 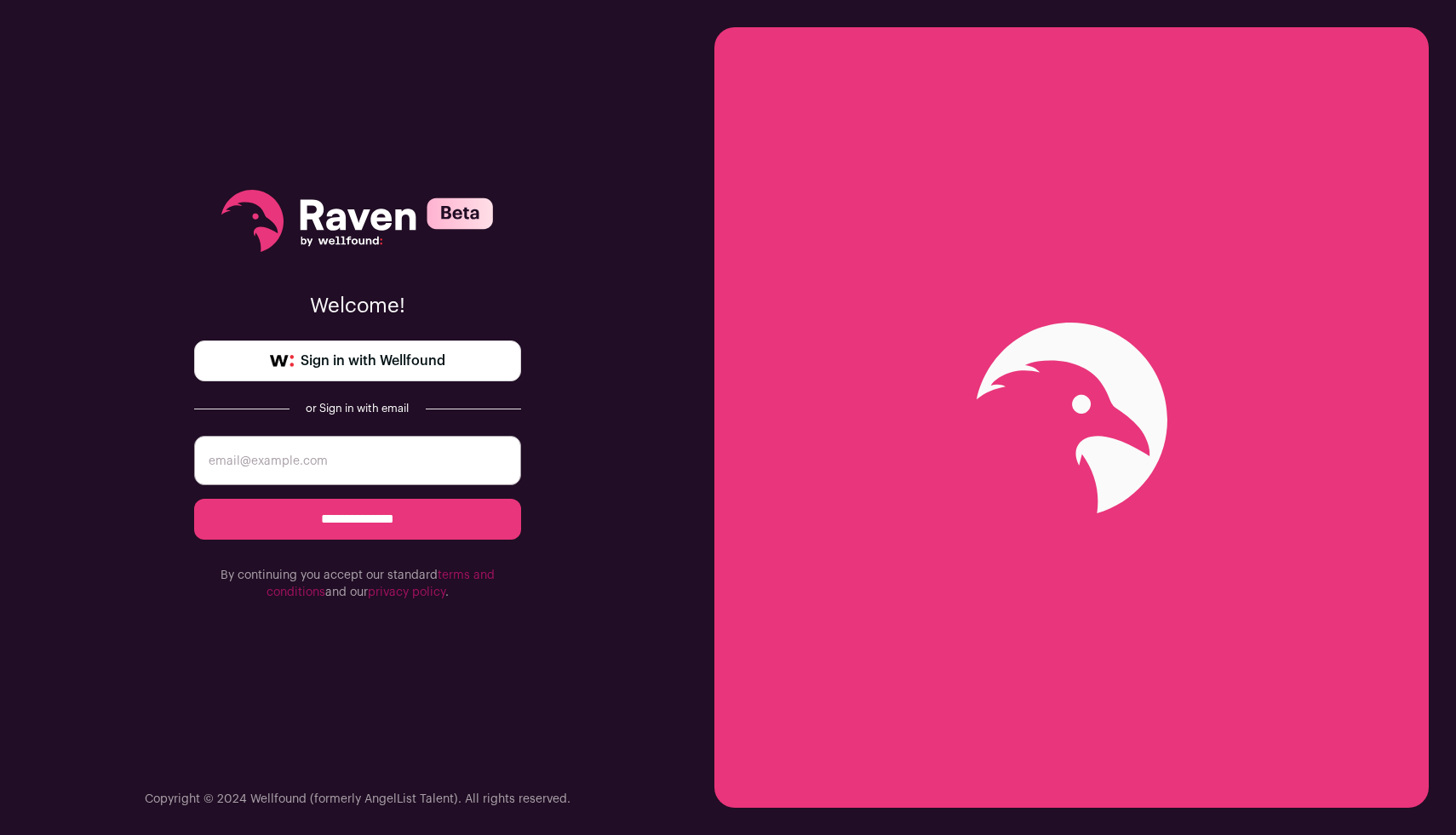 I want to click on input: email@example.com, so click(x=358, y=460).